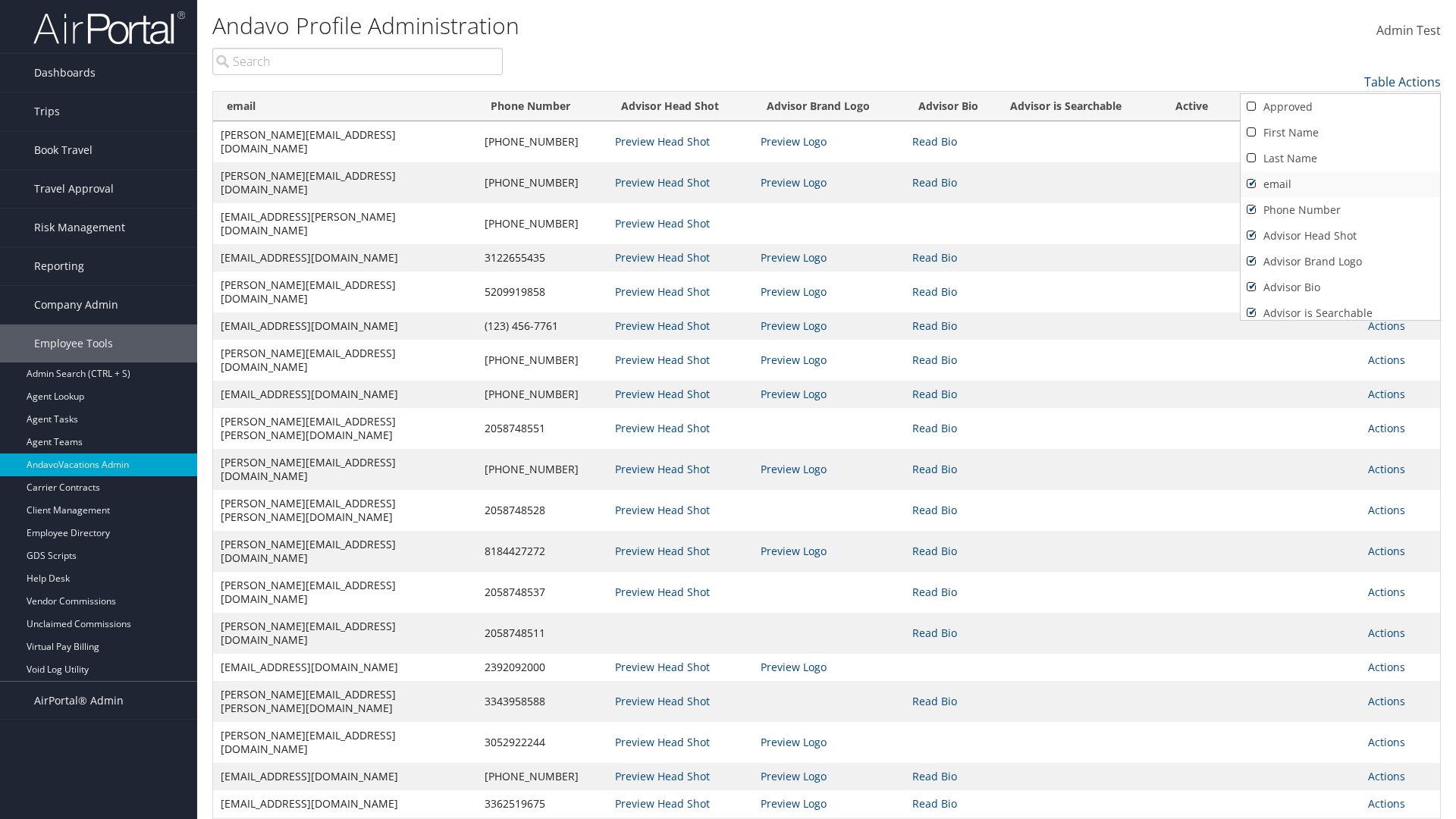 This screenshot has height=819, width=1456. I want to click on span: Dashboards, so click(65, 73).